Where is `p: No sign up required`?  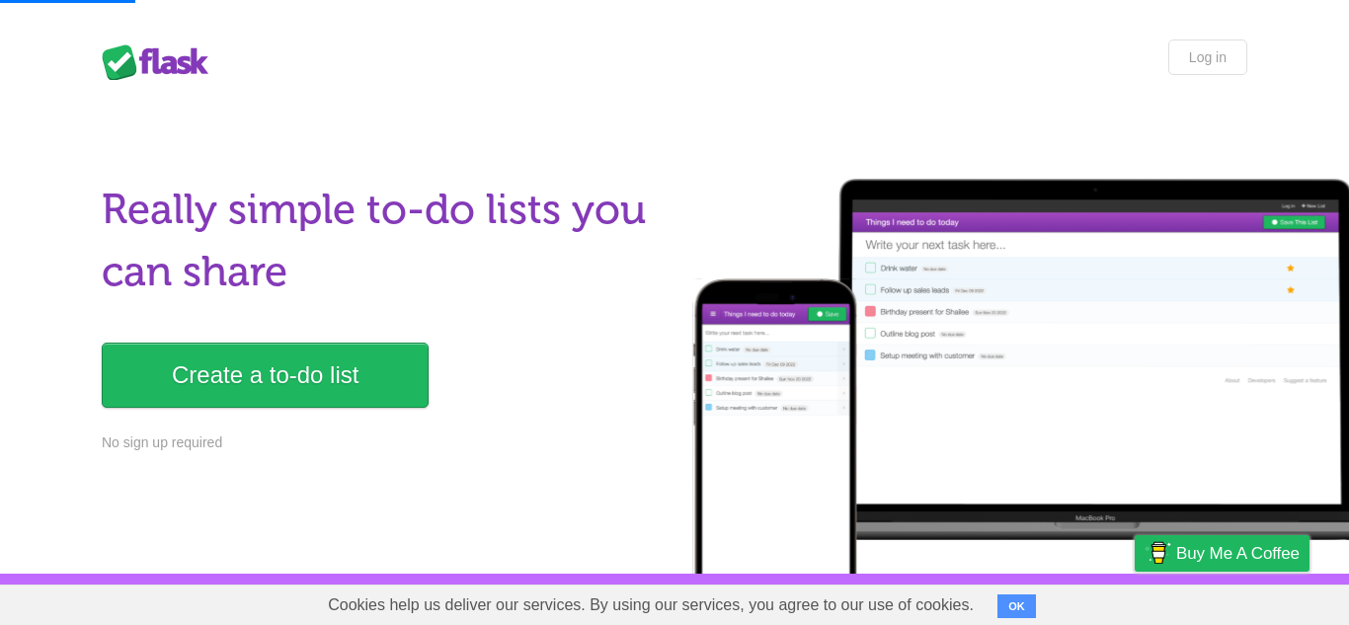 p: No sign up required is located at coordinates (382, 442).